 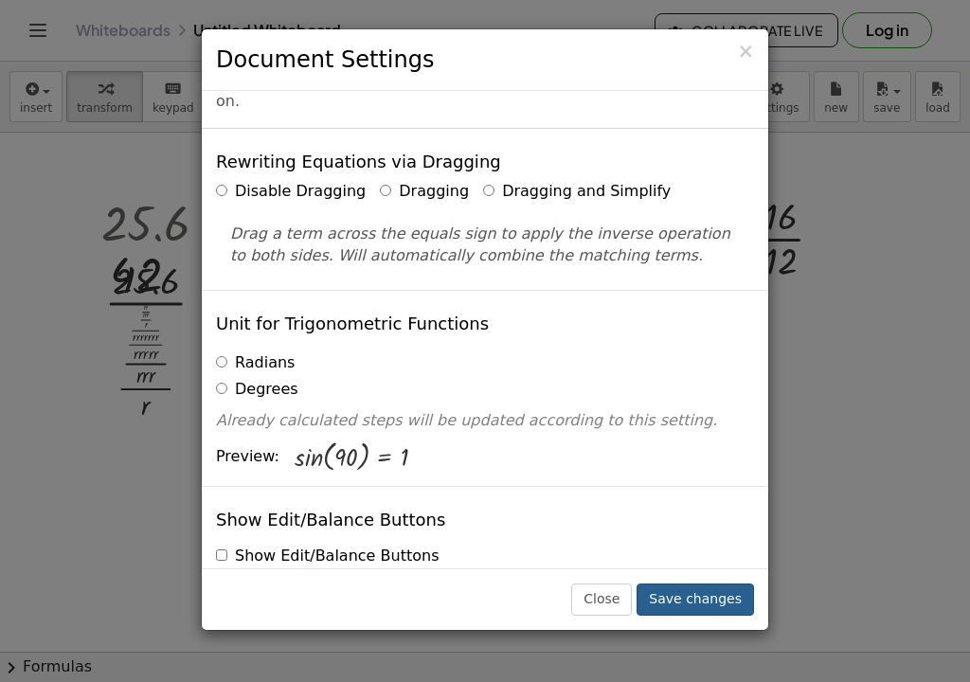 I want to click on span: Preview:, so click(x=247, y=456).